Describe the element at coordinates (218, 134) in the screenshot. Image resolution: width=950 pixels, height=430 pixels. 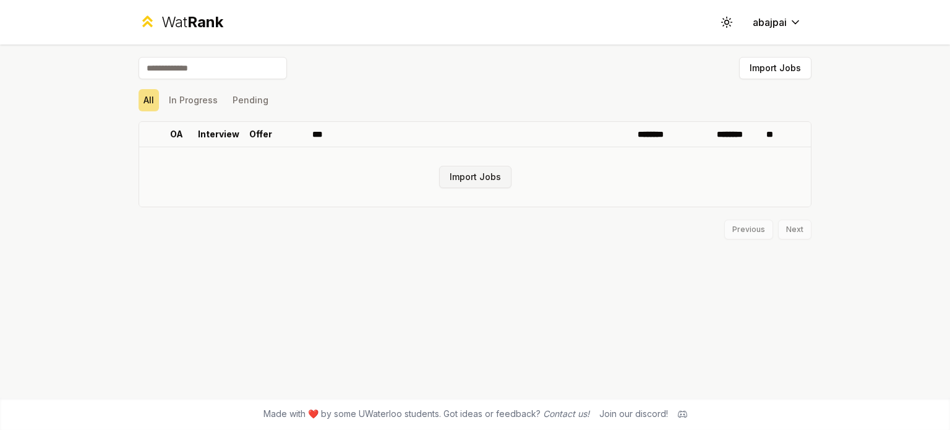
I see `p: Interview` at that location.